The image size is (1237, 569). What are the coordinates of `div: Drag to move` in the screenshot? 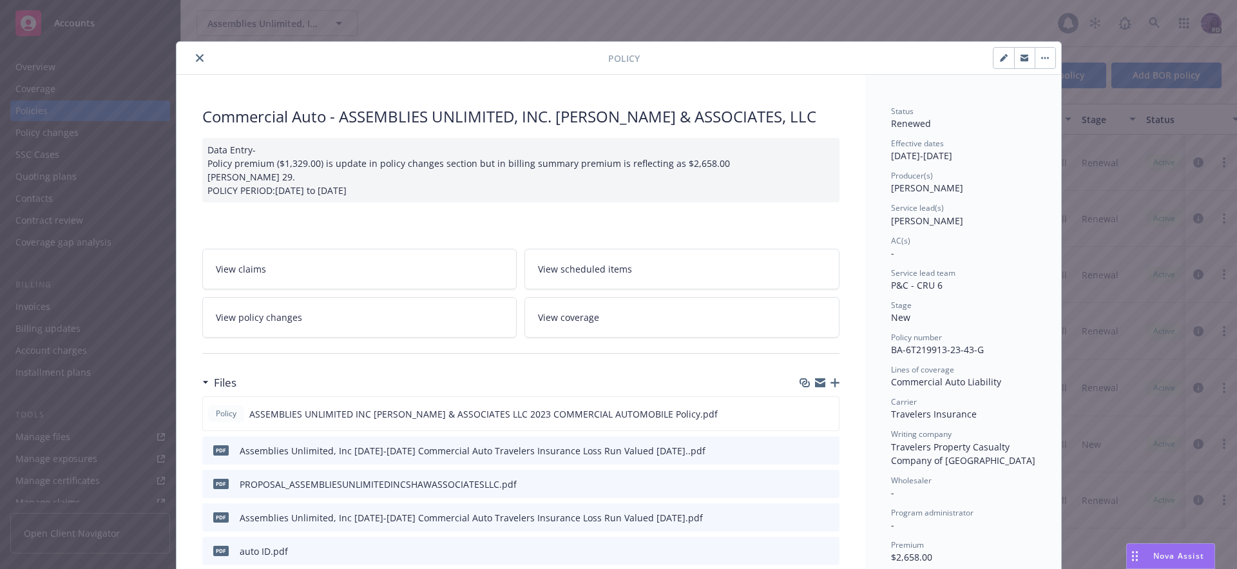 It's located at (1134, 556).